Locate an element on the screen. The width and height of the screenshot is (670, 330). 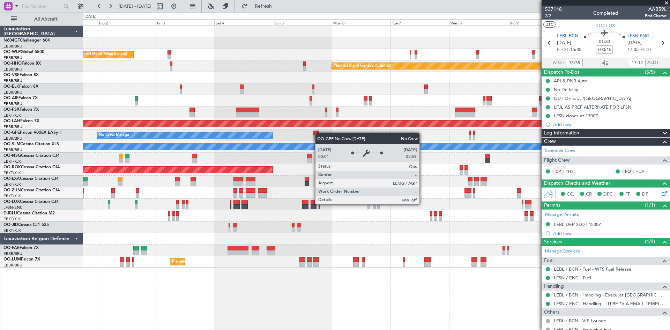
button: Refresh is located at coordinates (259, 6).